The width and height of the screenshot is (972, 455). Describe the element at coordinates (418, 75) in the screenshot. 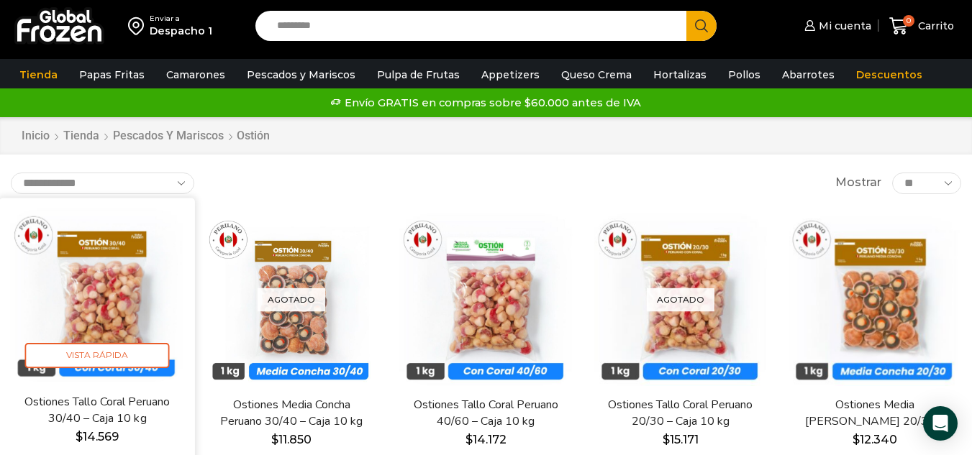

I see `a: Pulpa de Frutas` at that location.